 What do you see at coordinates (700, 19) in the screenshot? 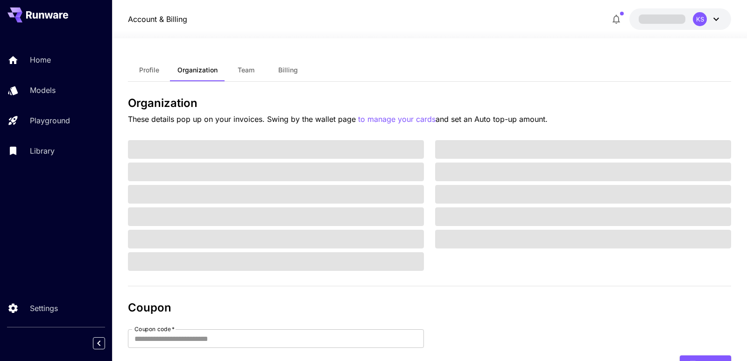
I see `div: KS` at bounding box center [700, 19].